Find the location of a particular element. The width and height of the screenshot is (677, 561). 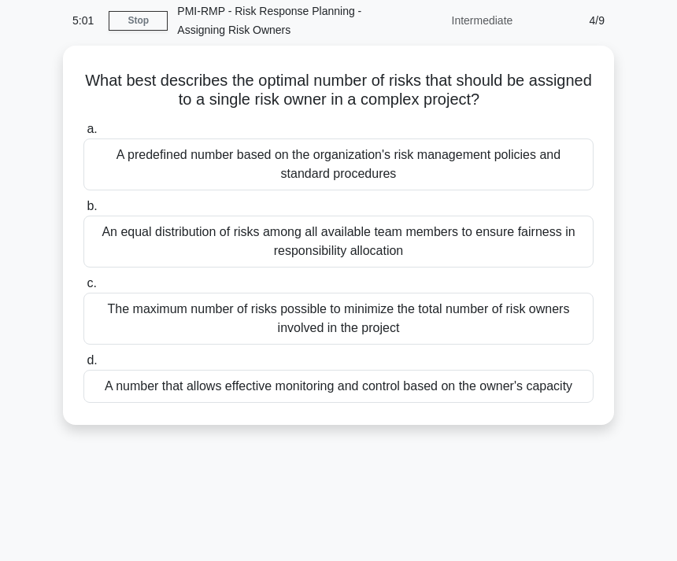

span: a. is located at coordinates (91, 128).